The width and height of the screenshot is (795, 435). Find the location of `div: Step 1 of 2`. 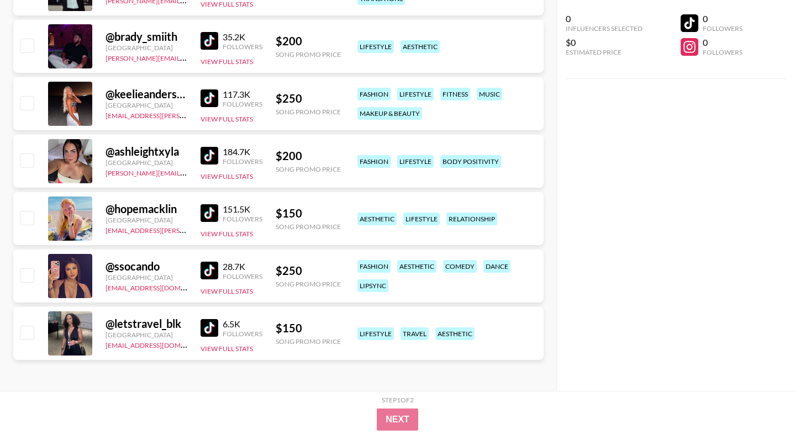

div: Step 1 of 2 is located at coordinates (398, 400).